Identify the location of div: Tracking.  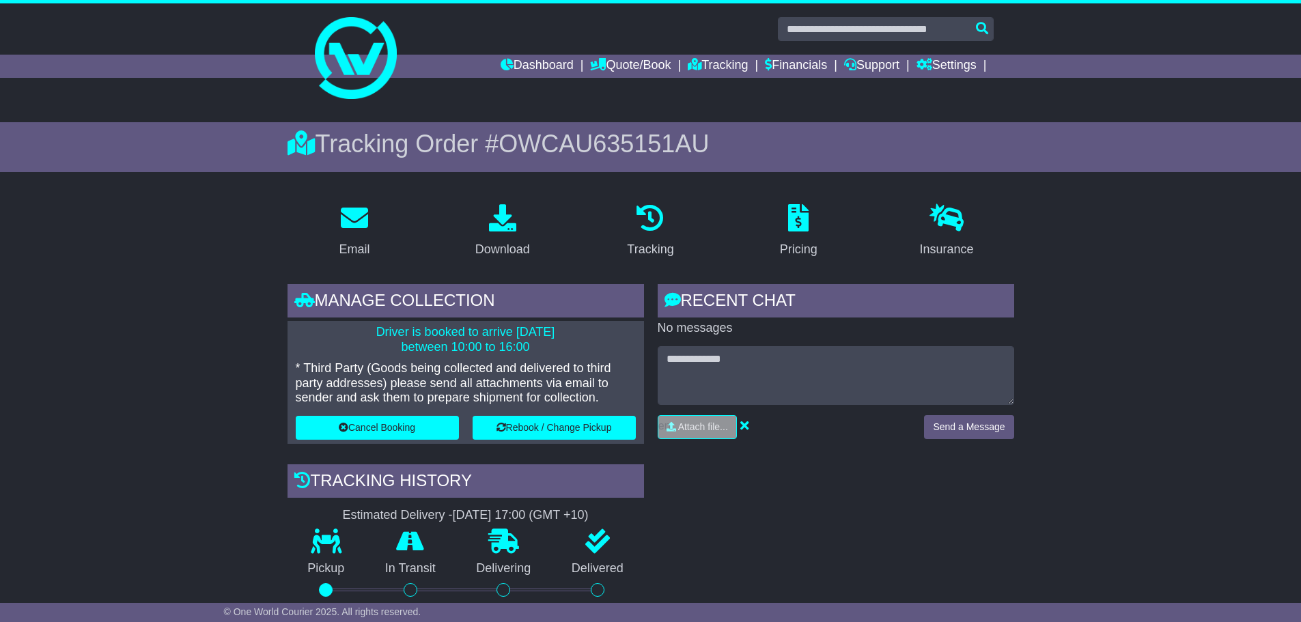
(650, 249).